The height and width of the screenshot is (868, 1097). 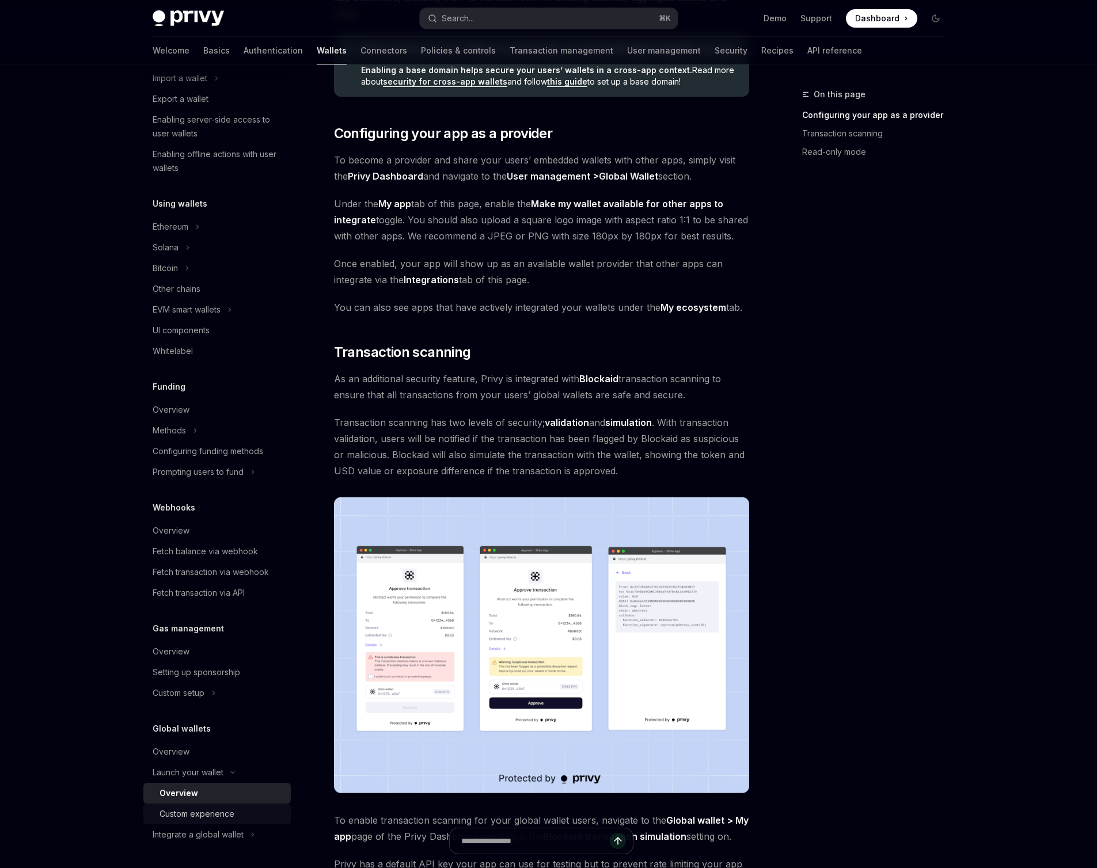 What do you see at coordinates (217, 572) in the screenshot?
I see `a: Fetch transaction via webhook` at bounding box center [217, 572].